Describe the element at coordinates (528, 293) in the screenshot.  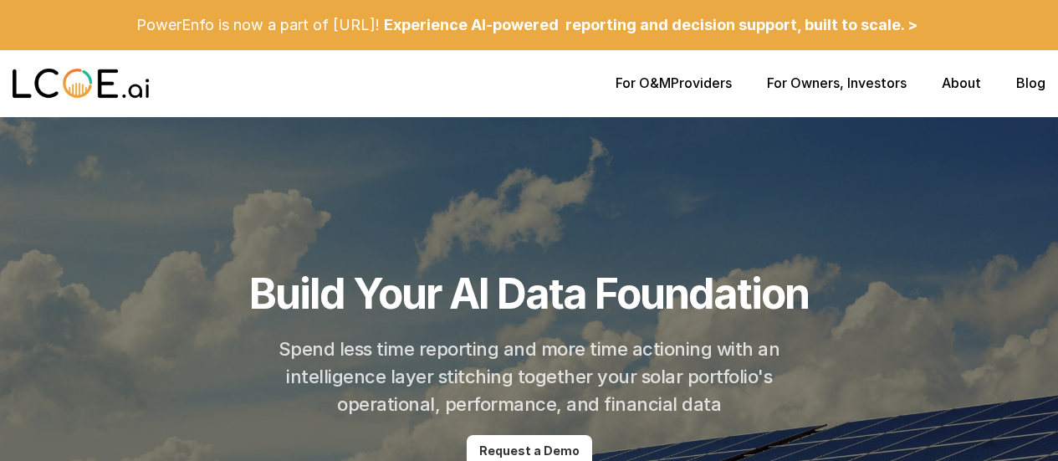
I see `h1: Build Your AI Data Foundation` at that location.